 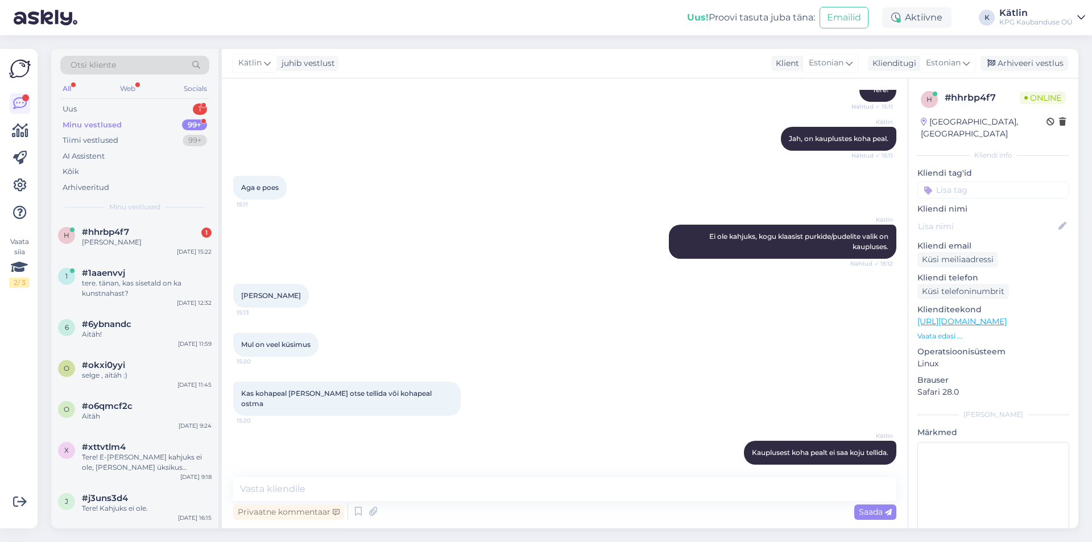 What do you see at coordinates (1036, 13) in the screenshot?
I see `div: Kätlin` at bounding box center [1036, 13].